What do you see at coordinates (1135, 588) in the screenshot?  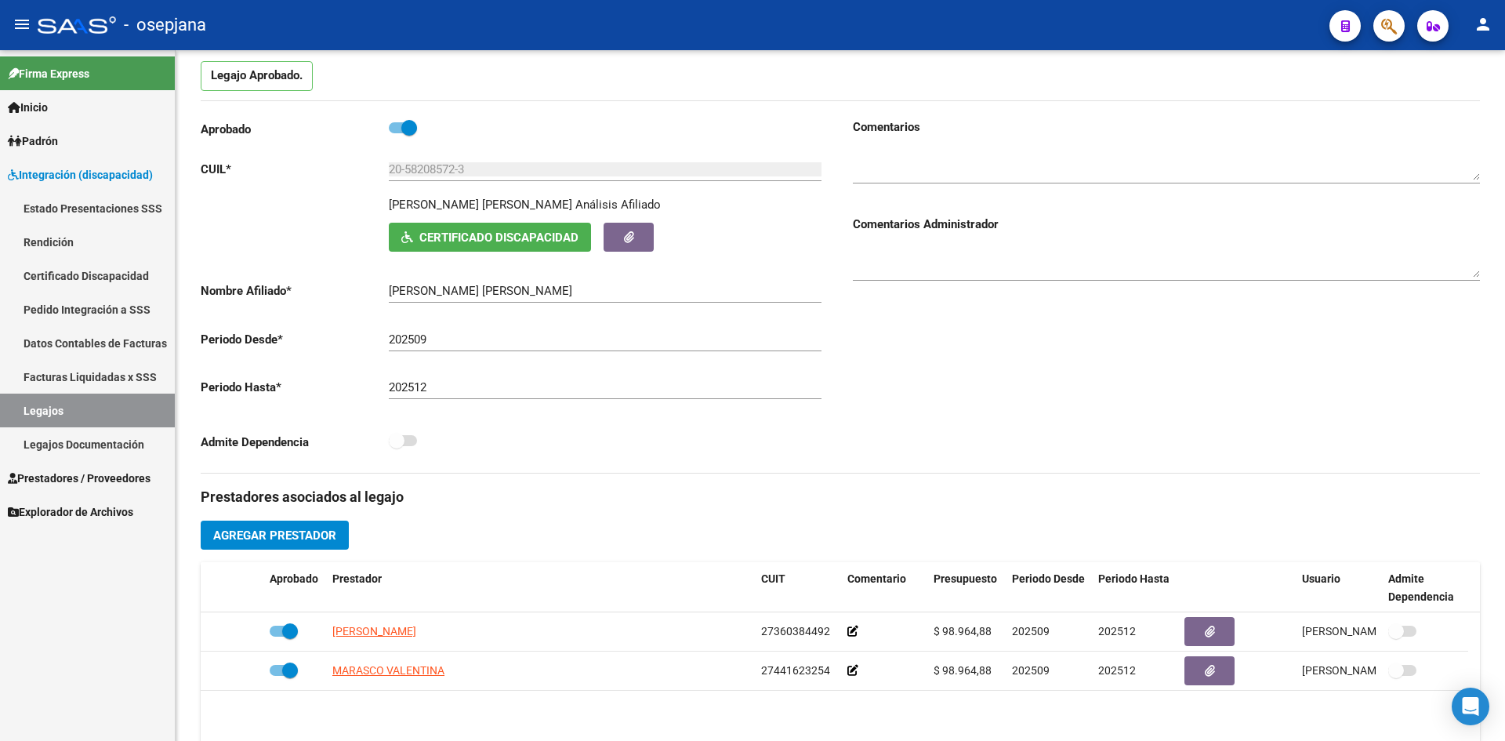 I see `datatable-header-cell: Periodo Hasta` at bounding box center [1135, 588].